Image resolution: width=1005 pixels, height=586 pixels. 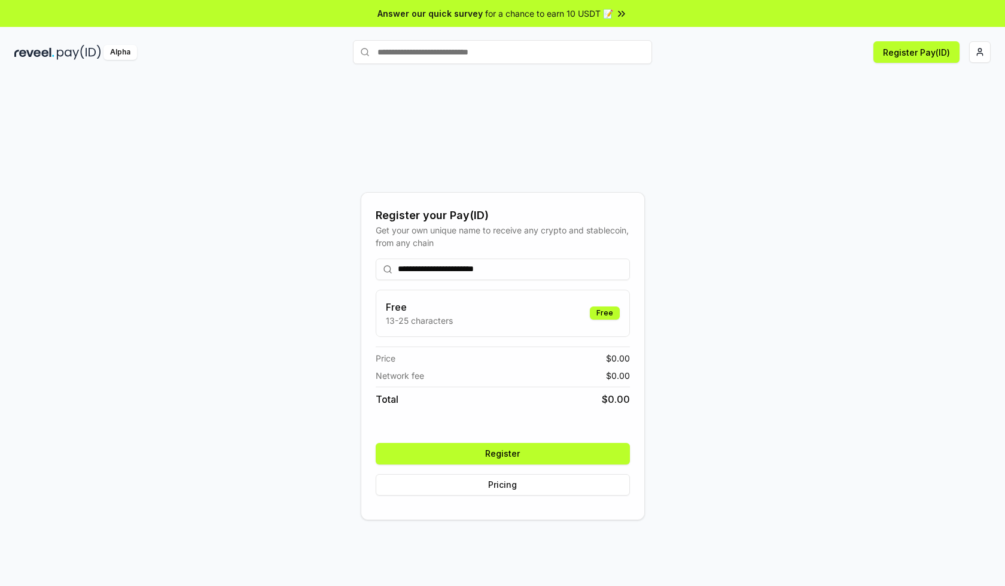 What do you see at coordinates (502, 485) in the screenshot?
I see `button: Pricing` at bounding box center [502, 485].